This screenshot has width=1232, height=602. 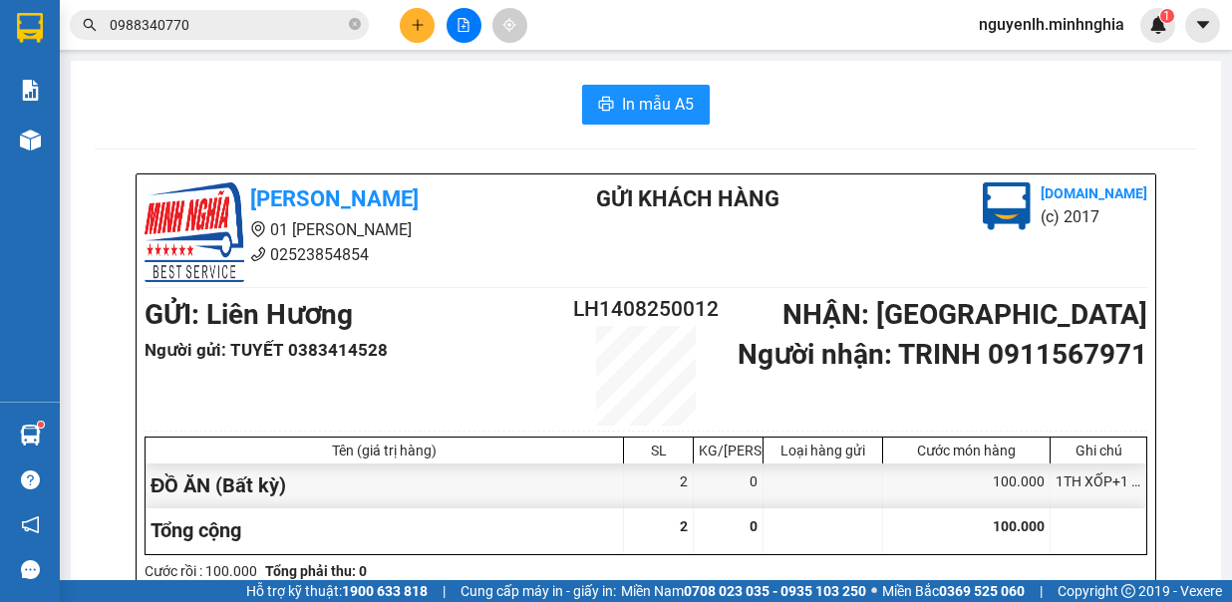 I want to click on span: 2, so click(x=684, y=526).